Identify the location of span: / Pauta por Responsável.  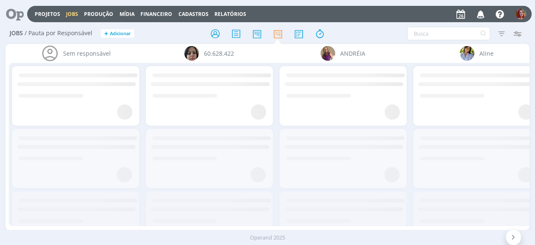
(59, 33).